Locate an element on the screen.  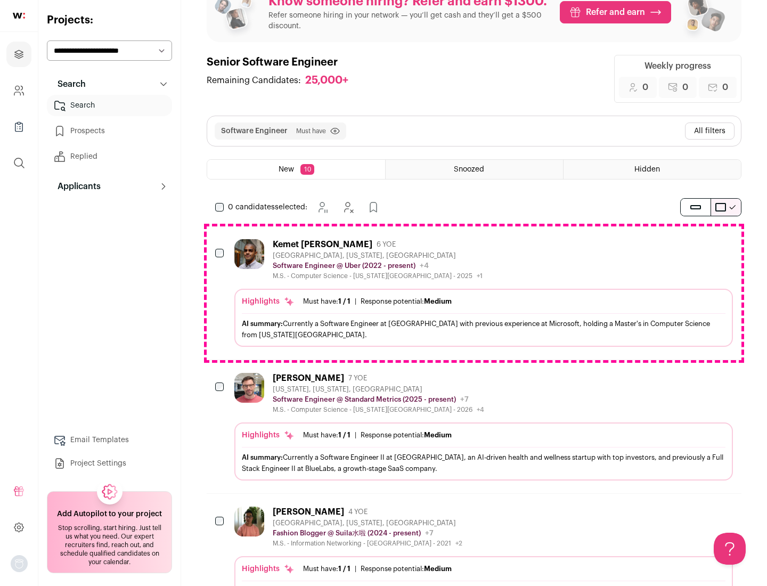
span: selected: is located at coordinates (267, 207).